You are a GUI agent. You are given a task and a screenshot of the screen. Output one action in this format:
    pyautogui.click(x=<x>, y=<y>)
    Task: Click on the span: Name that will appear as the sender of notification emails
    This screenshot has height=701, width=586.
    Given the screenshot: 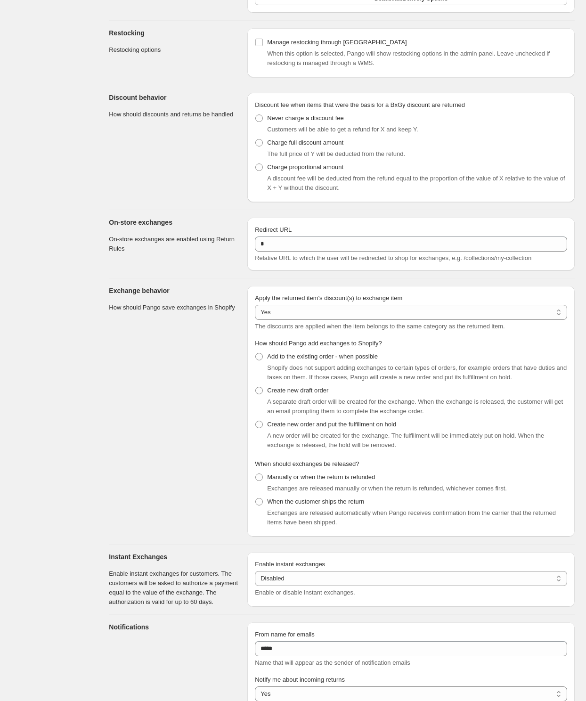 What is the action you would take?
    pyautogui.click(x=333, y=662)
    